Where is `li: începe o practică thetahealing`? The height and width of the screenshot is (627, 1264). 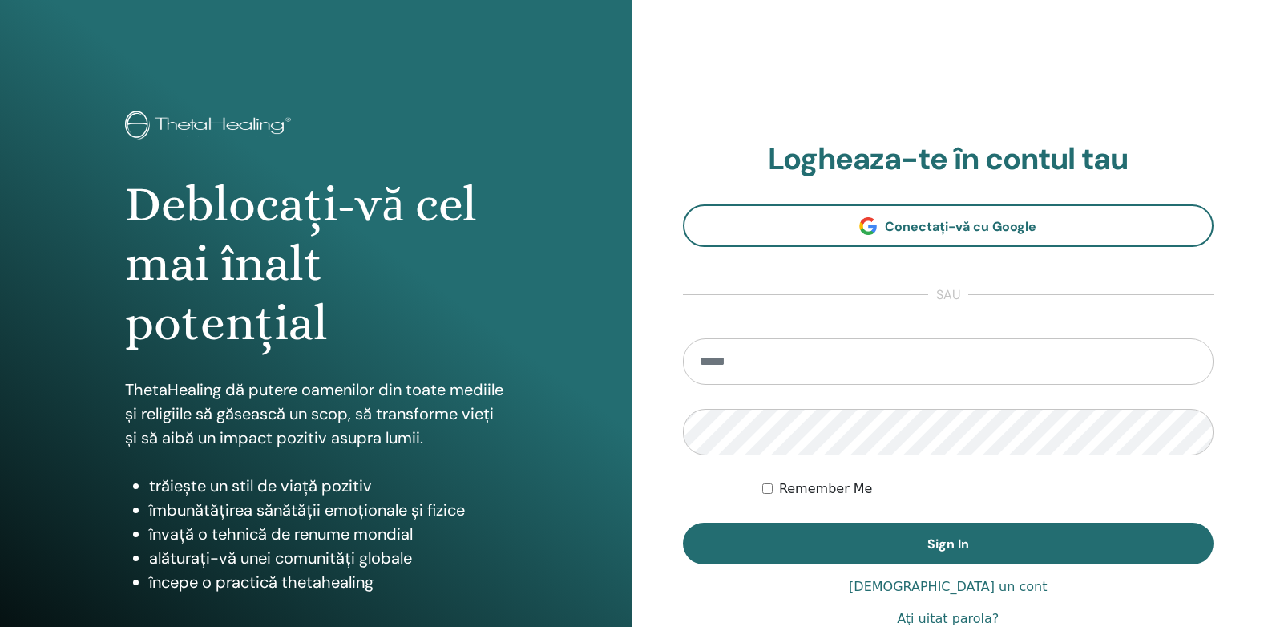
li: începe o practică thetahealing is located at coordinates (328, 582).